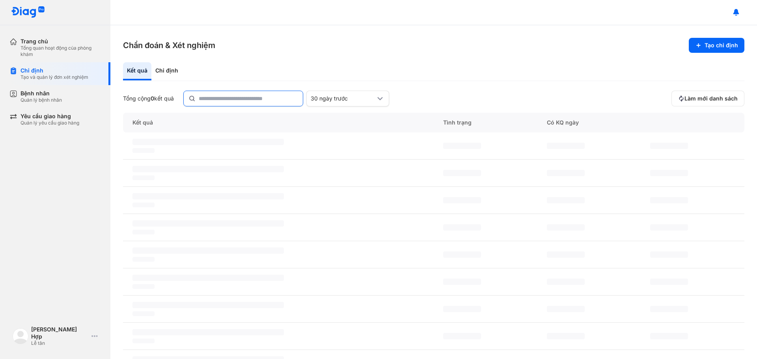 The image size is (757, 359). I want to click on button: Tạo chỉ định, so click(716, 45).